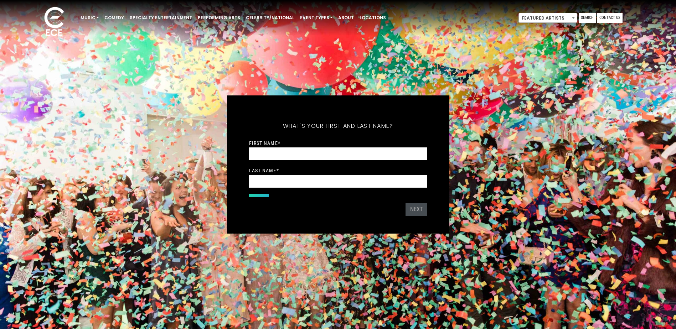 Image resolution: width=676 pixels, height=329 pixels. Describe the element at coordinates (161, 18) in the screenshot. I see `a: Specialty Entertainment` at that location.